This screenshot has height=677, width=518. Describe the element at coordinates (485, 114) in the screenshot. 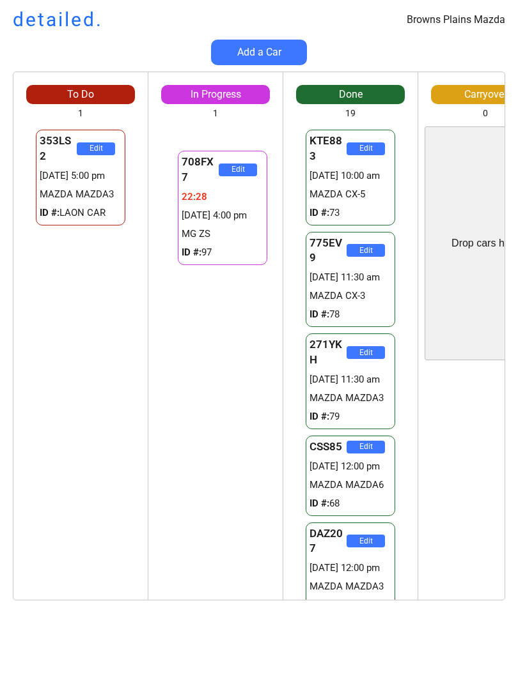

I see `div: 0` at that location.